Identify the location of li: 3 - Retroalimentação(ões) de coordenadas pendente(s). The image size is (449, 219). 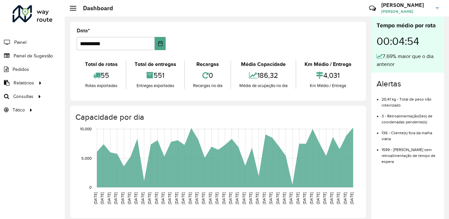
(410, 117).